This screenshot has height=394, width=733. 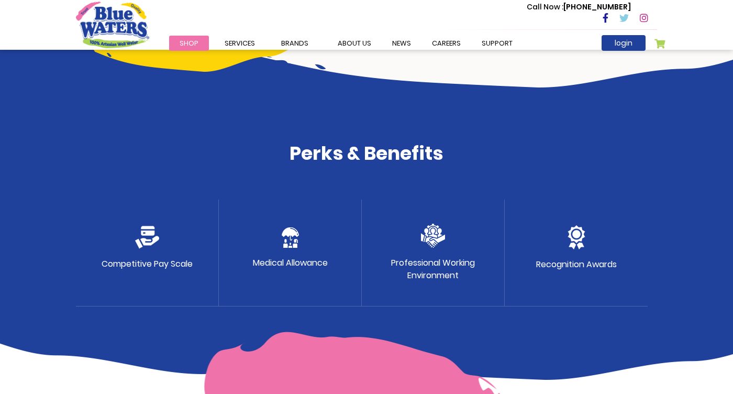 What do you see at coordinates (354, 43) in the screenshot?
I see `a: about us` at bounding box center [354, 43].